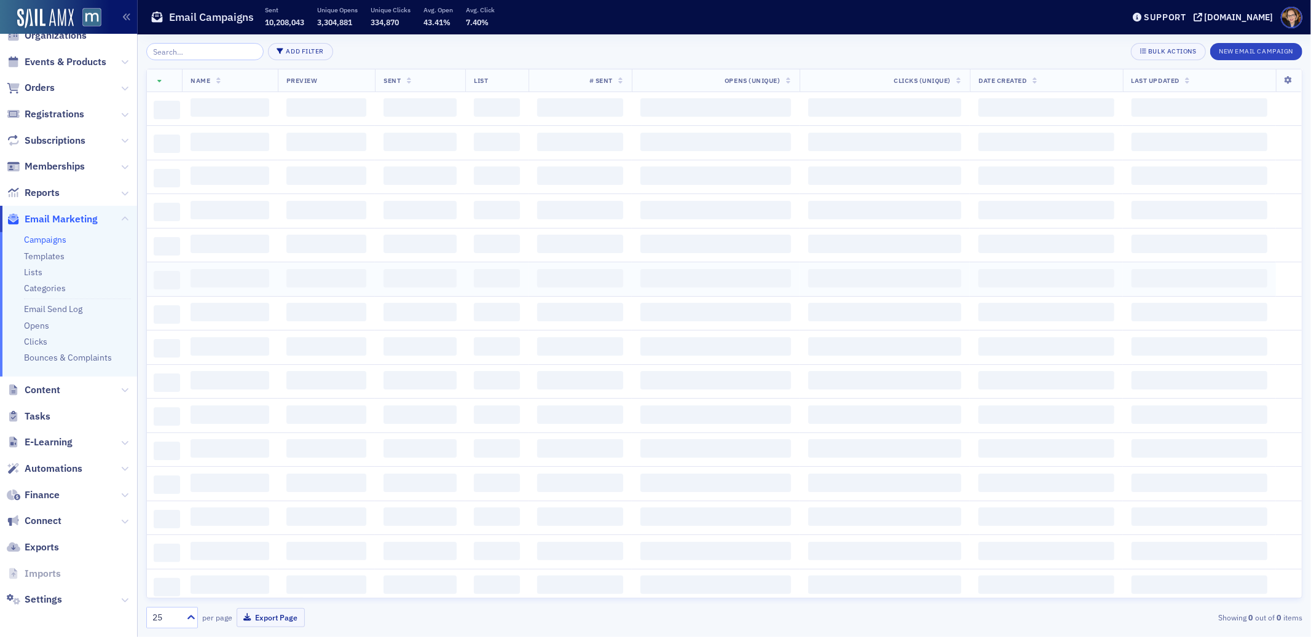 Image resolution: width=1311 pixels, height=637 pixels. Describe the element at coordinates (42, 390) in the screenshot. I see `span: Content` at that location.